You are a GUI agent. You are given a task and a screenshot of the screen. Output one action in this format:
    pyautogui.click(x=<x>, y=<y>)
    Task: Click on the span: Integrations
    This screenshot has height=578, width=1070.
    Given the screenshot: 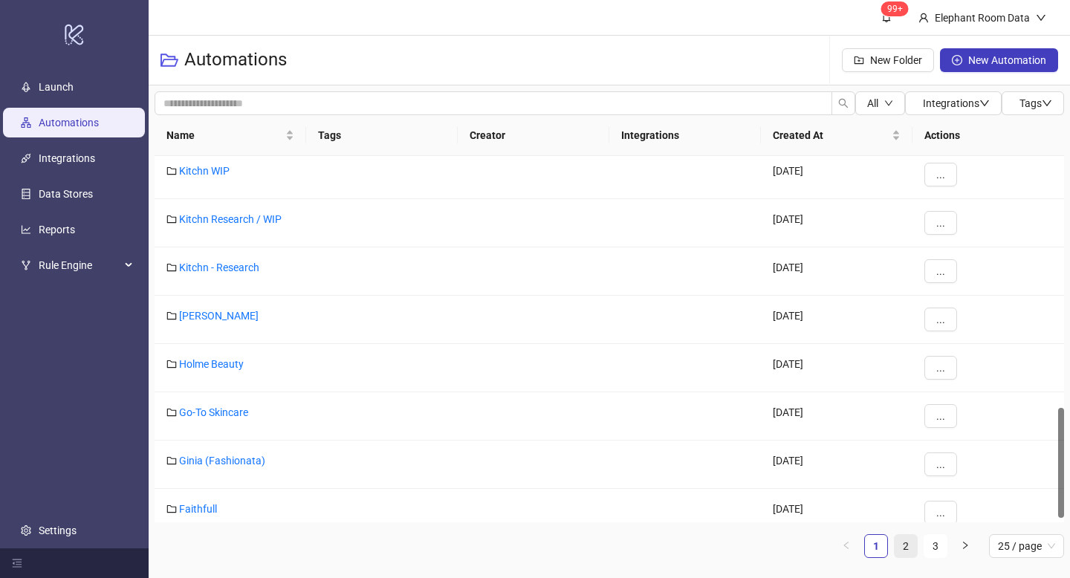 What is the action you would take?
    pyautogui.click(x=956, y=103)
    